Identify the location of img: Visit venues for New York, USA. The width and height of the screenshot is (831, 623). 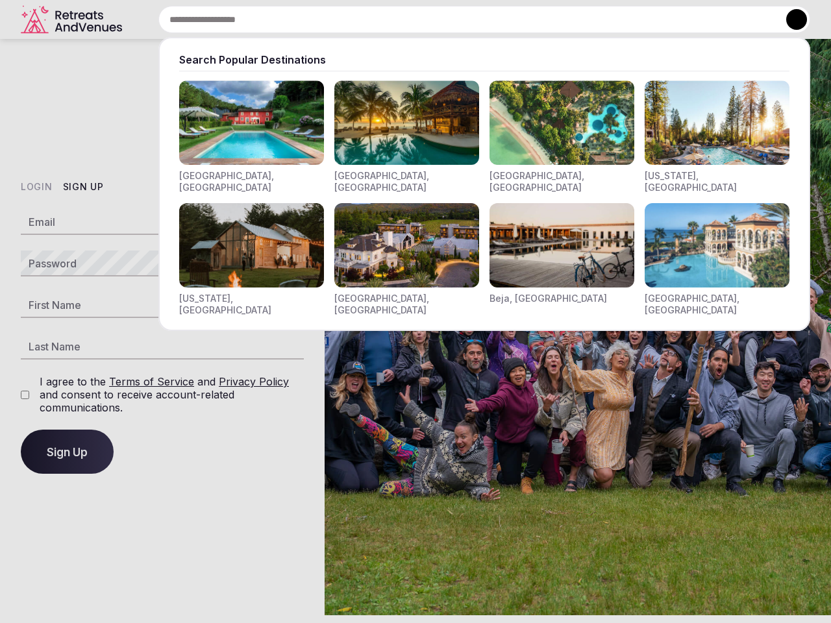
(251, 245).